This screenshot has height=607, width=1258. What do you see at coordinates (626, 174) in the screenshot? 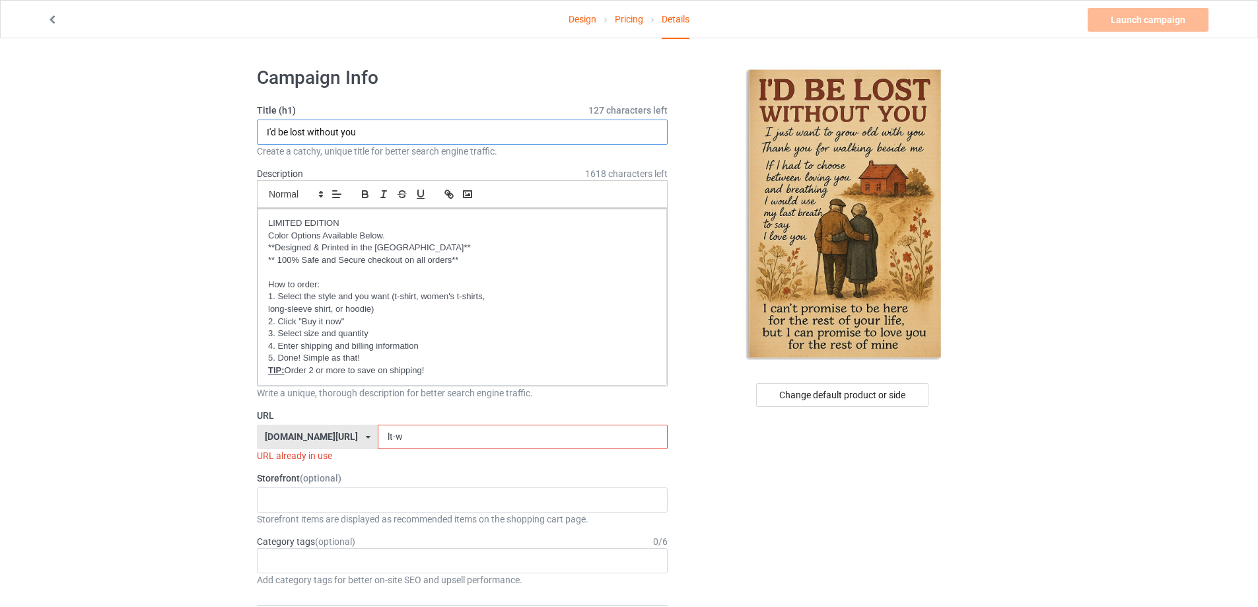
I see `span: 1618 characters left` at bounding box center [626, 174].